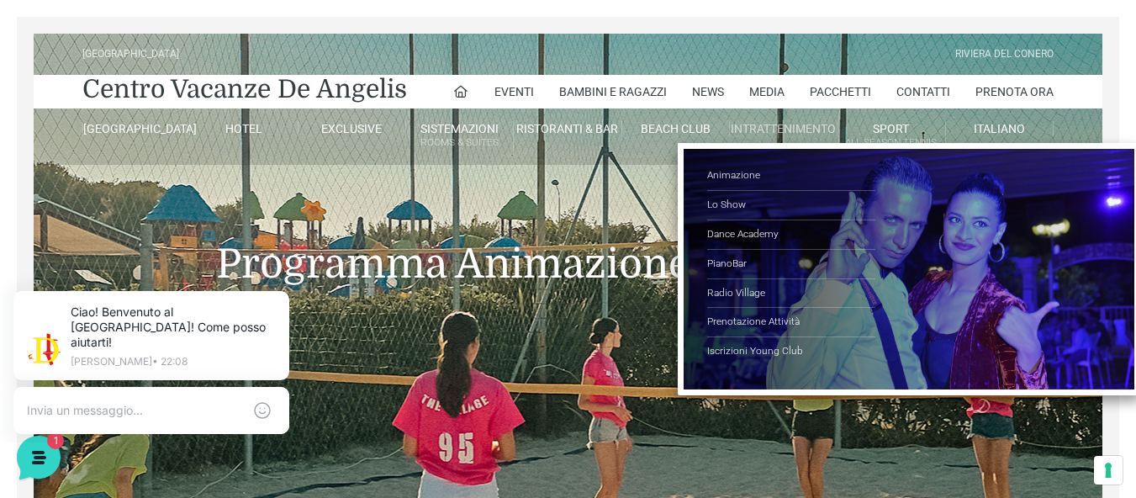 The width and height of the screenshot is (1136, 498). What do you see at coordinates (923, 92) in the screenshot?
I see `a: Contatti` at bounding box center [923, 92].